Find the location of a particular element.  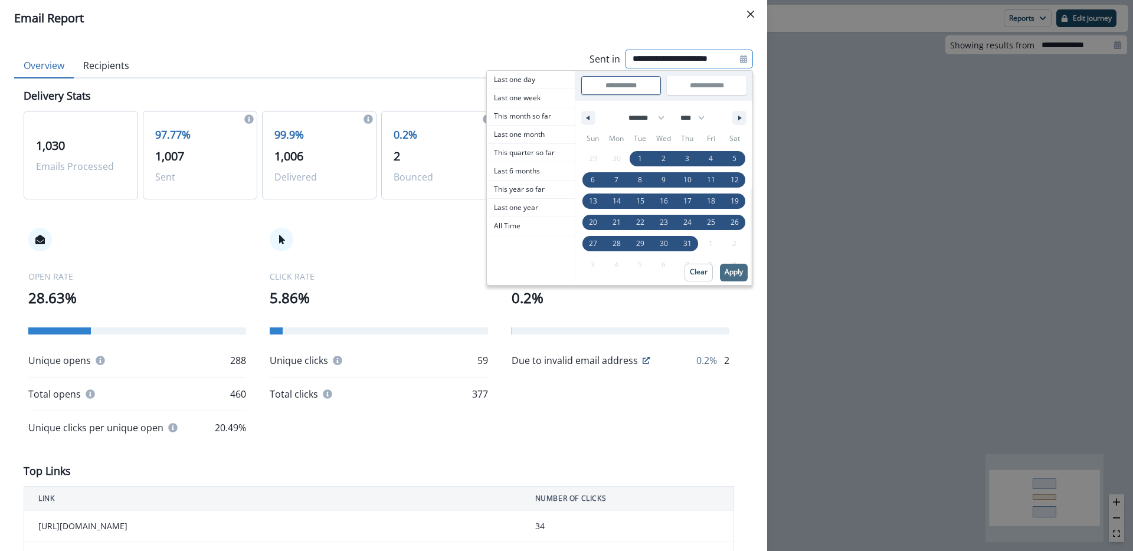

button: 7 is located at coordinates (617, 180).